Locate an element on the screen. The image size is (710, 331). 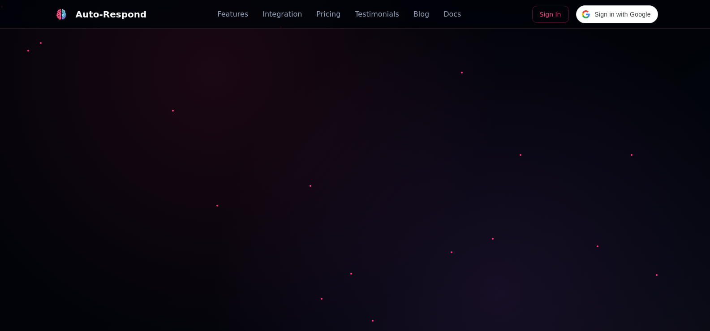
a: Blog is located at coordinates (421, 14).